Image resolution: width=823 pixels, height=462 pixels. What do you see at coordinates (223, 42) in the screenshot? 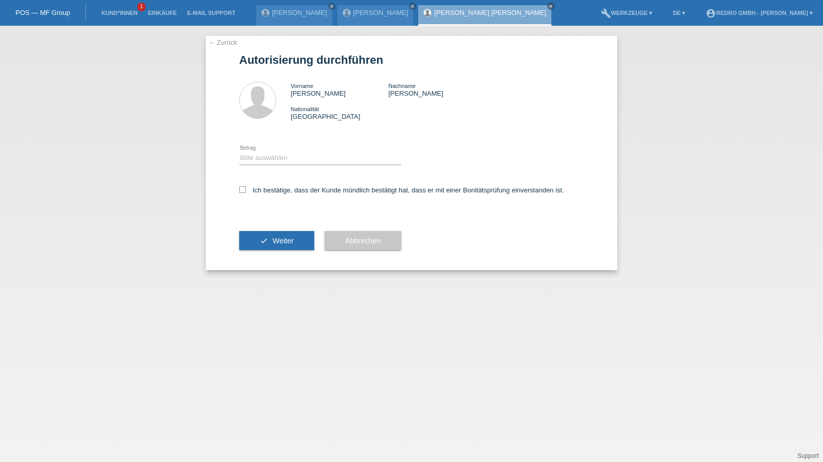
I see `a: ← Zurück` at bounding box center [223, 42].